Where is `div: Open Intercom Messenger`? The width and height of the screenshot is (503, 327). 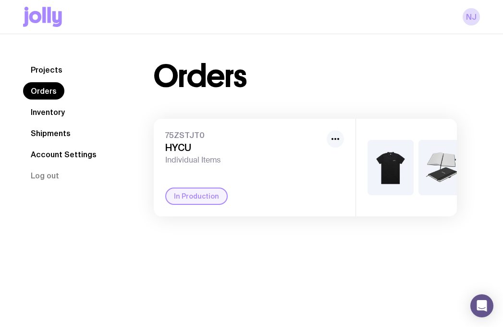
div: Open Intercom Messenger is located at coordinates (482, 306).